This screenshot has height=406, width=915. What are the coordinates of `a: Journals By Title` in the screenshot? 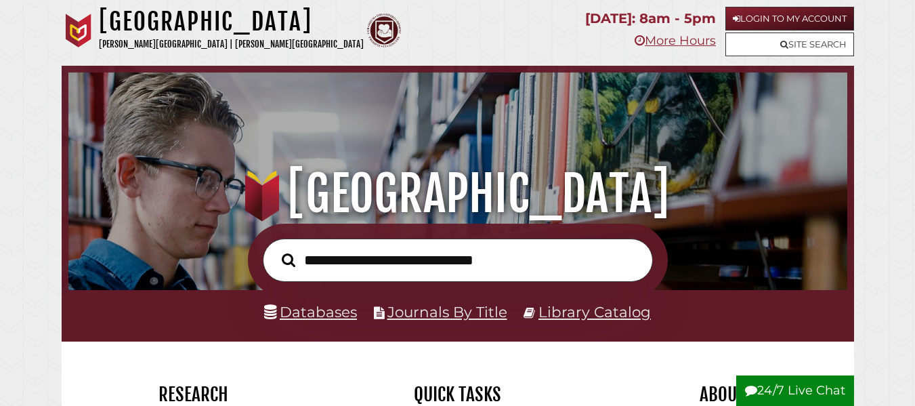 It's located at (447, 312).